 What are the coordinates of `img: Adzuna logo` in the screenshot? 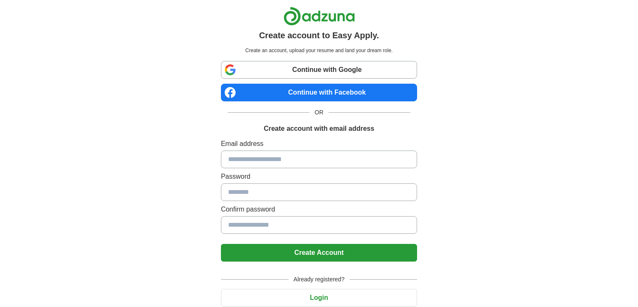 It's located at (319, 16).